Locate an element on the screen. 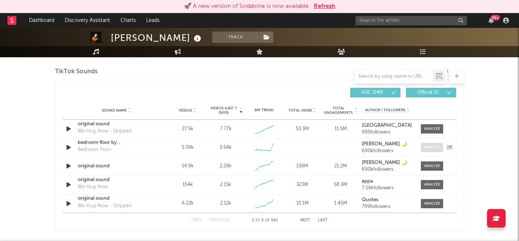  button: First is located at coordinates (197, 220).